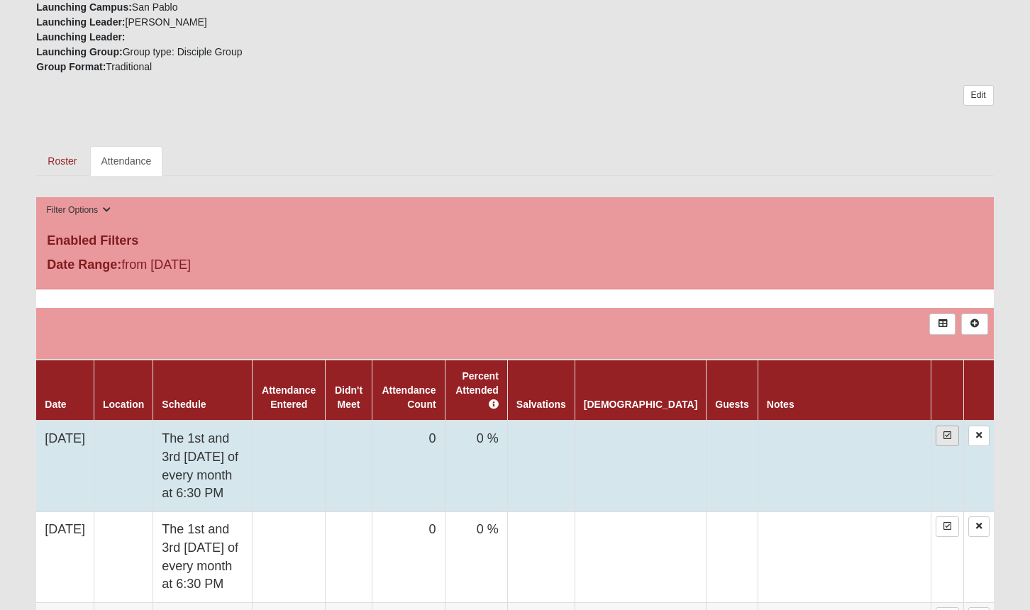  I want to click on button: Filter Options, so click(78, 210).